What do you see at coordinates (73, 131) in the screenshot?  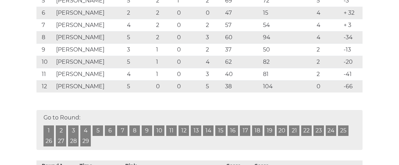 I see `a: 3` at bounding box center [73, 131].